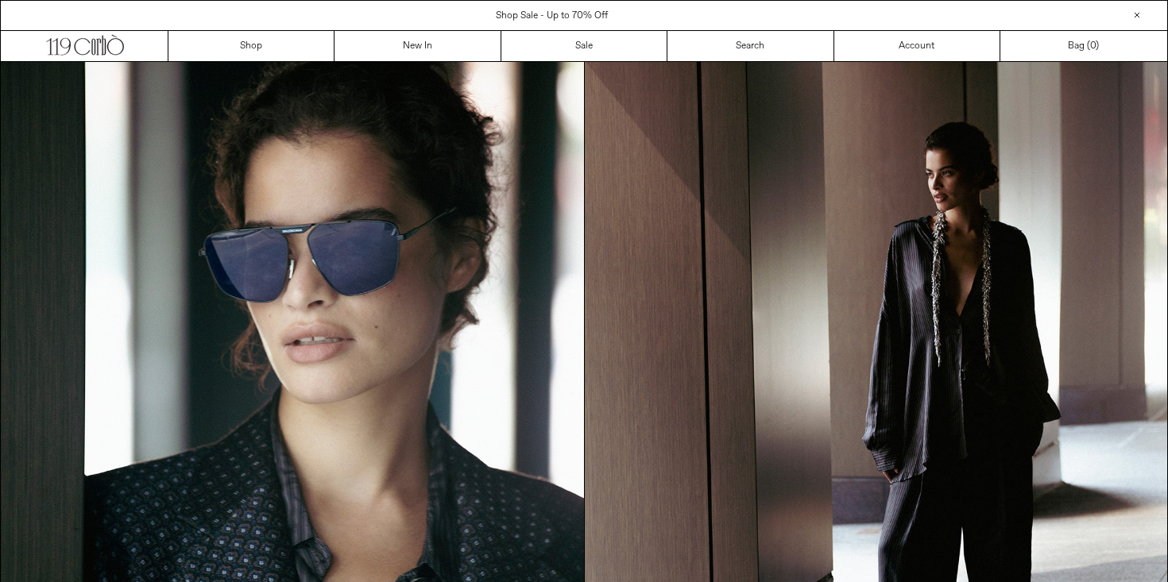 The height and width of the screenshot is (582, 1168). I want to click on a: Sale, so click(584, 46).